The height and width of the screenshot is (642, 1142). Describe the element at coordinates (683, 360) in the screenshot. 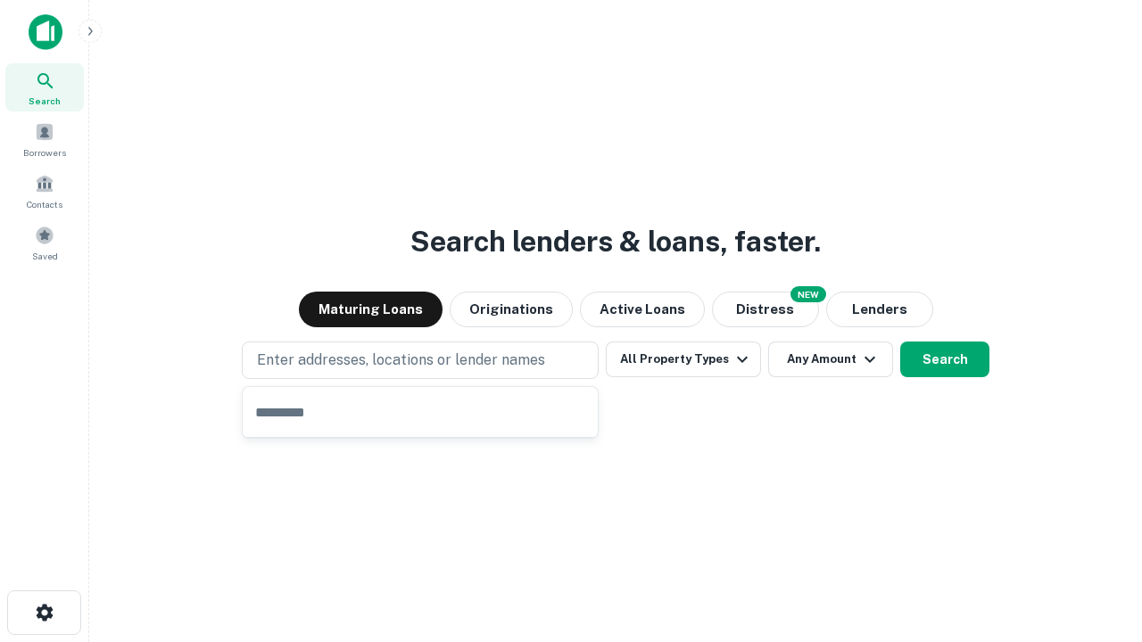

I see `button: All Property Types` at that location.